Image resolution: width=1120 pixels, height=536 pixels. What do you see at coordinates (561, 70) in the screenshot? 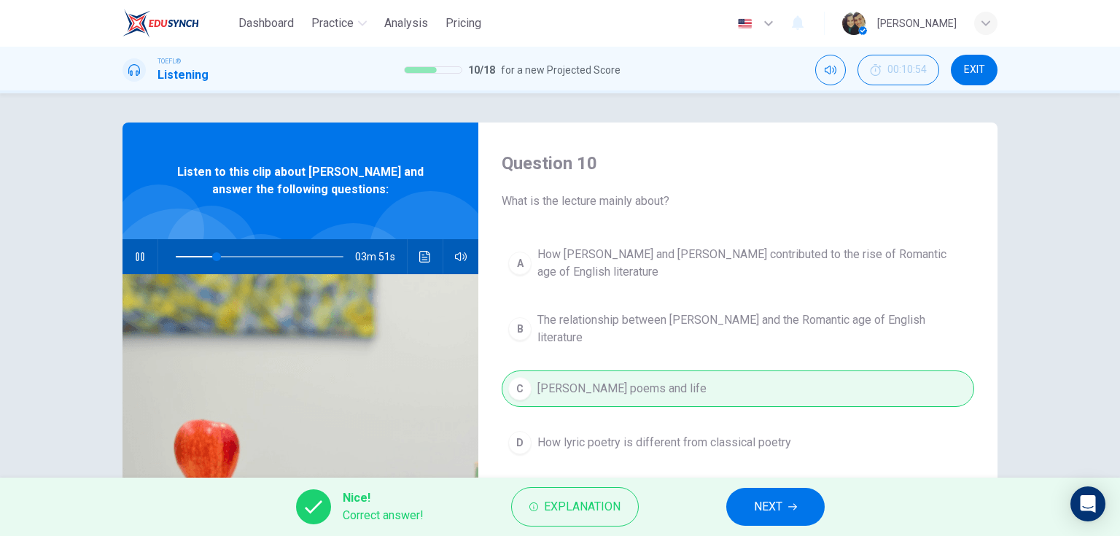
I see `span: for a new Projected Score` at bounding box center [561, 70].